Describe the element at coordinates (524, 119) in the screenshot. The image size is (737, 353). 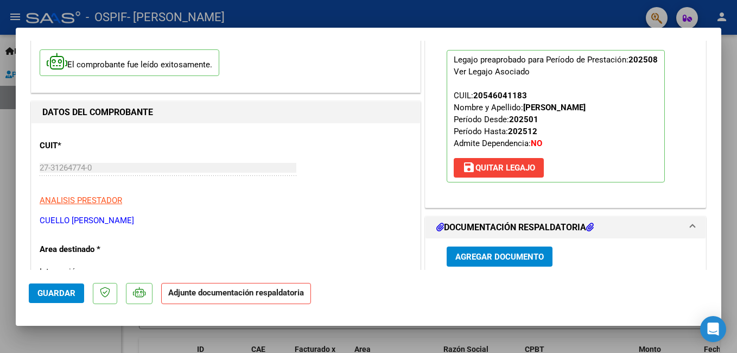
I see `strong: 202501` at that location.